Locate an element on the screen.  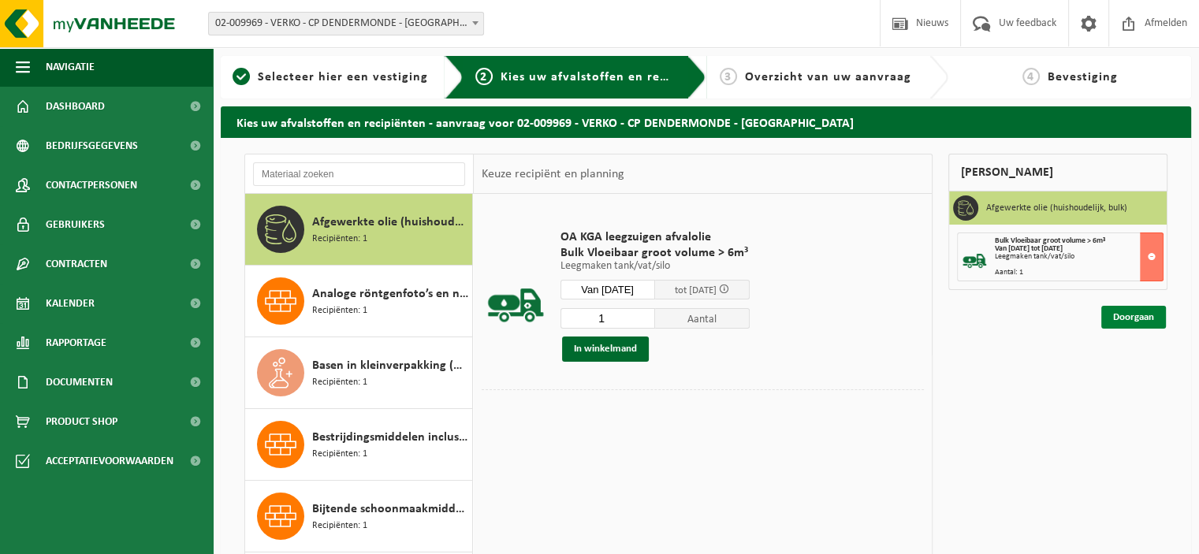
span: Contracten is located at coordinates (76, 264).